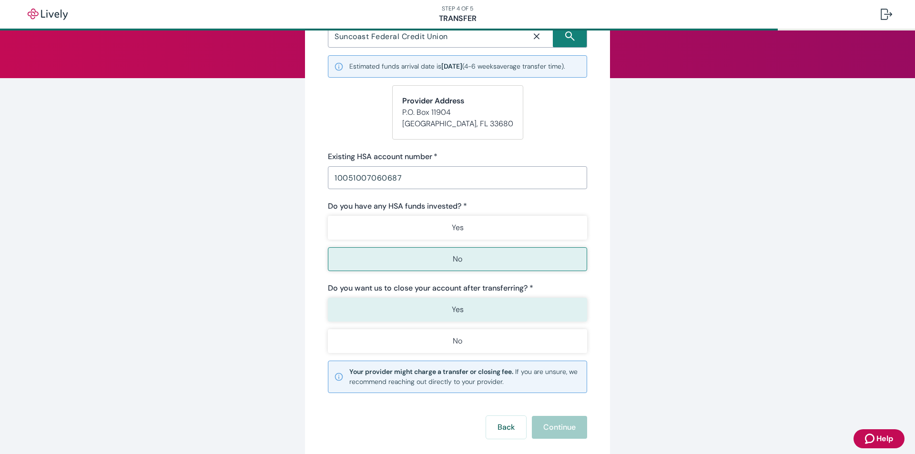  Describe the element at coordinates (879, 439) in the screenshot. I see `button: Zendesk support iconHelp` at that location.